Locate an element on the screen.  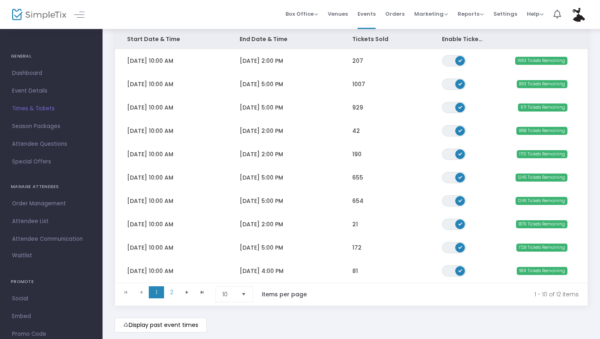
span: 1007 is located at coordinates (359, 84).